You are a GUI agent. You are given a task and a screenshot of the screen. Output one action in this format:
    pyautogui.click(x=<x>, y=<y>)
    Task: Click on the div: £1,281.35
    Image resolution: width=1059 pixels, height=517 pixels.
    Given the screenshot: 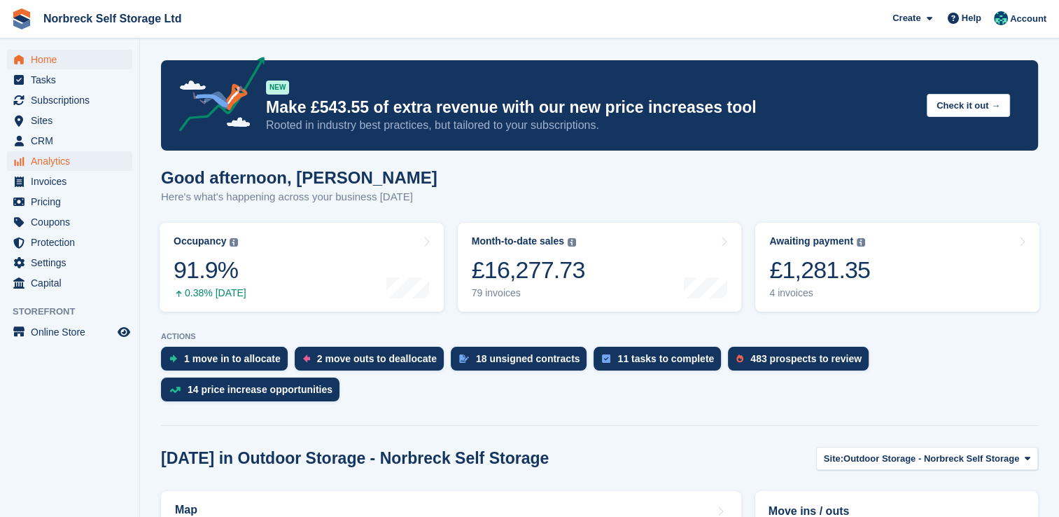 What is the action you would take?
    pyautogui.click(x=820, y=269)
    